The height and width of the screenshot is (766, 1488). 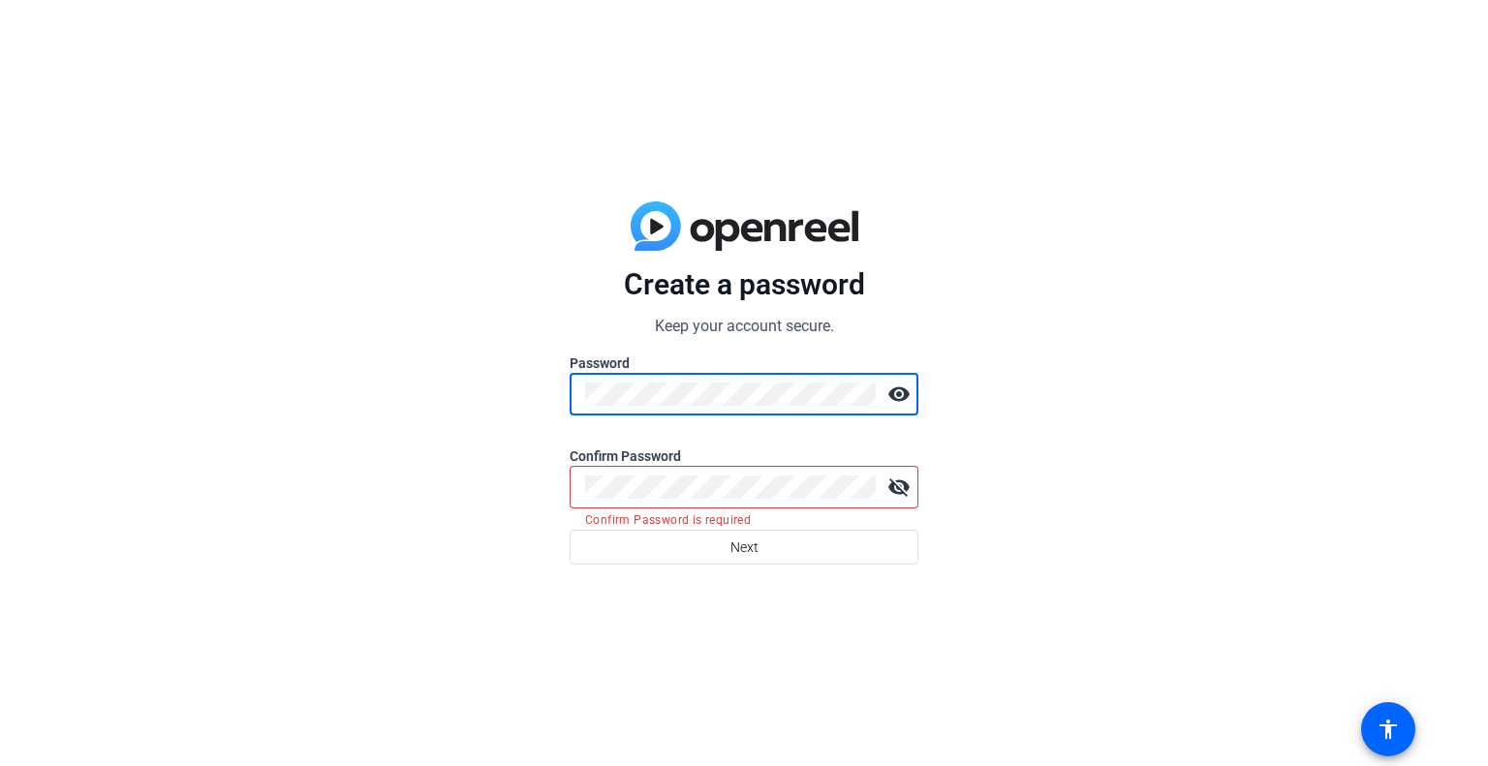 I want to click on button: Next, so click(x=744, y=547).